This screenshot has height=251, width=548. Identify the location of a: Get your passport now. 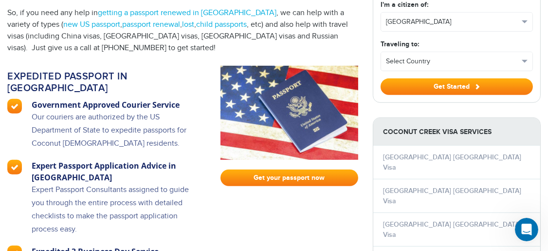
(289, 178).